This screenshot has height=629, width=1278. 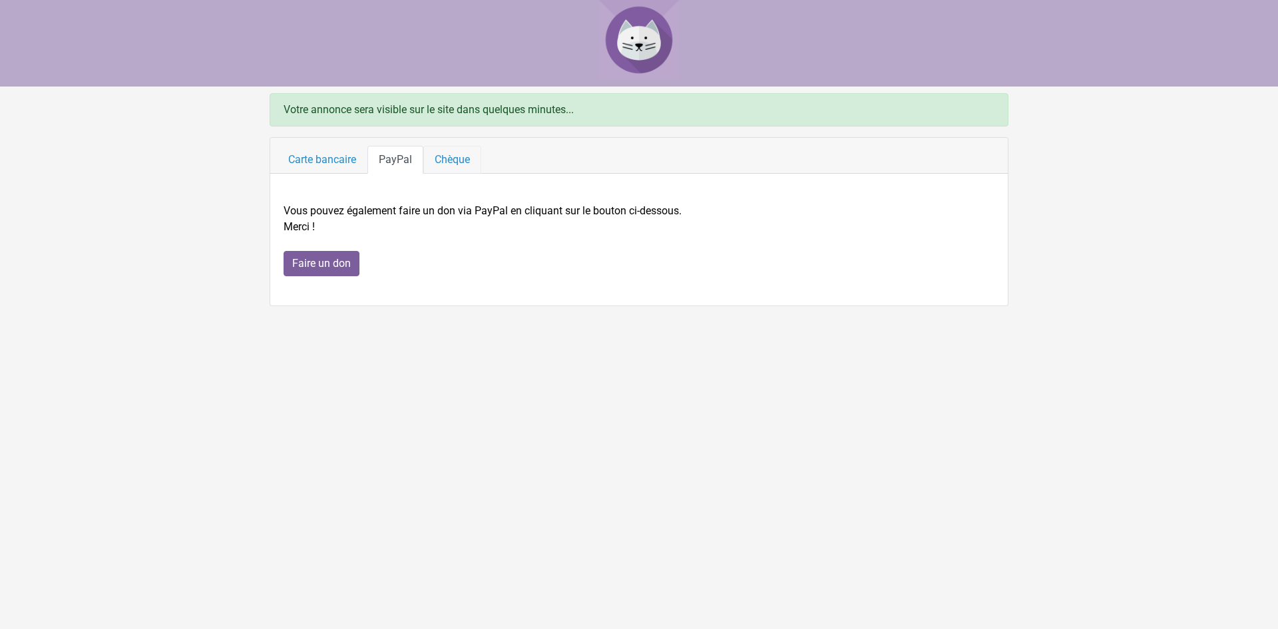 I want to click on p: Vous pouvez également faire un don via PayPal en cliquant sur le bouton ci-dessous. Merci !, so click(x=639, y=219).